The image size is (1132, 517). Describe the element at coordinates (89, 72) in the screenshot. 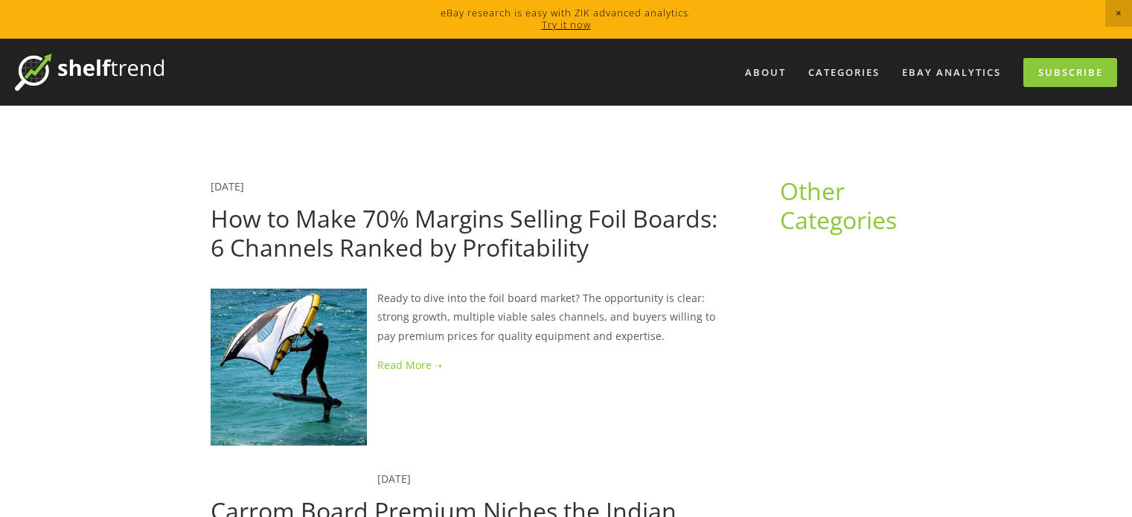

I see `img: ShelfTrend` at that location.